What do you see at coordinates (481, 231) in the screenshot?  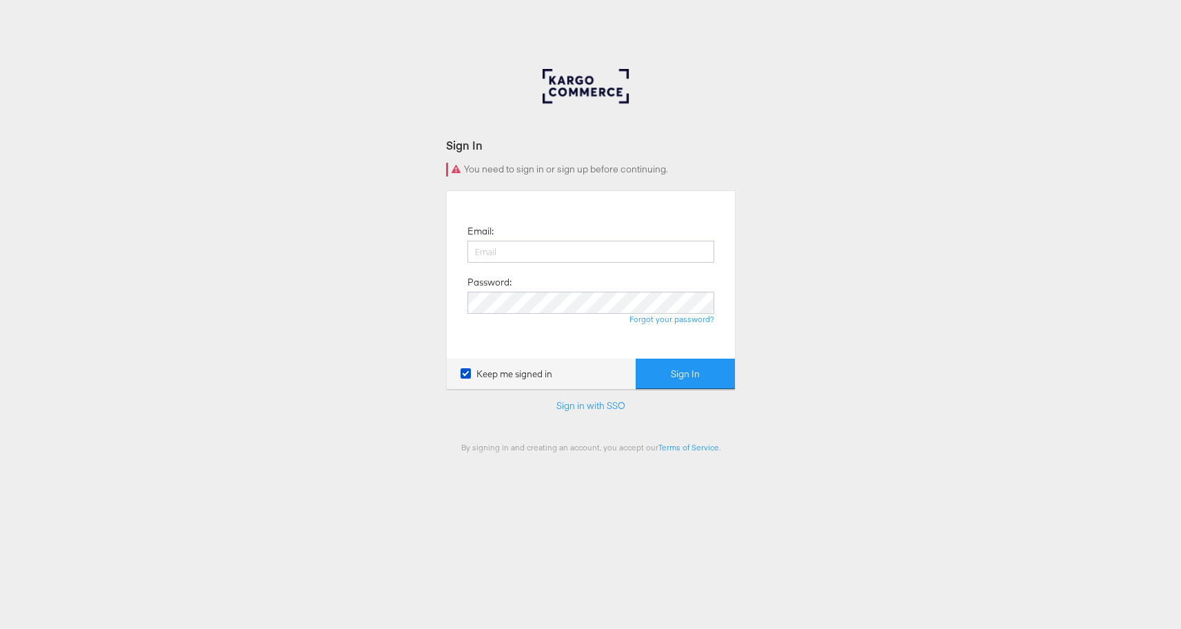 I see `label: Email:` at bounding box center [481, 231].